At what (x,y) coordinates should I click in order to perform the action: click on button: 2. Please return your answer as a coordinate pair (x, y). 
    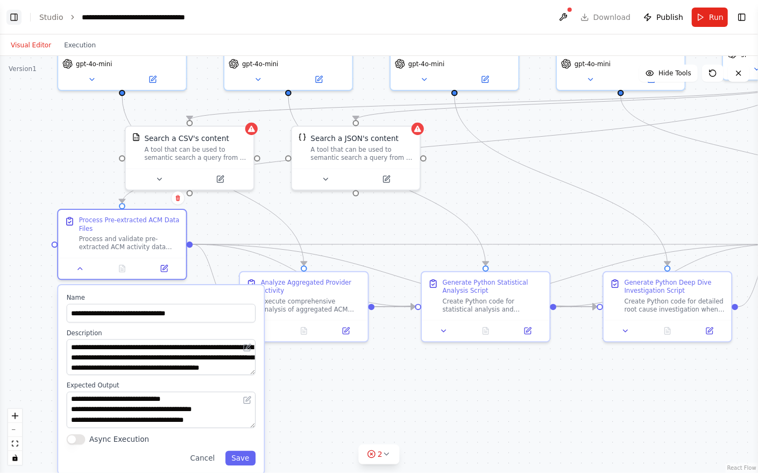
    Looking at the image, I should click on (379, 454).